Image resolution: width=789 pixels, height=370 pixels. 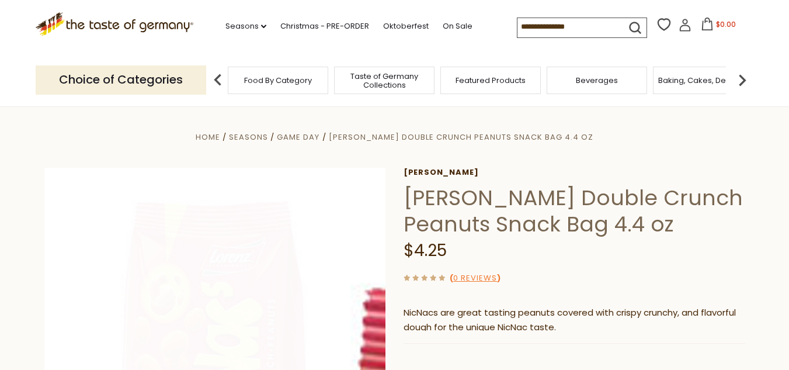 What do you see at coordinates (726, 24) in the screenshot?
I see `span: $0.00` at bounding box center [726, 24].